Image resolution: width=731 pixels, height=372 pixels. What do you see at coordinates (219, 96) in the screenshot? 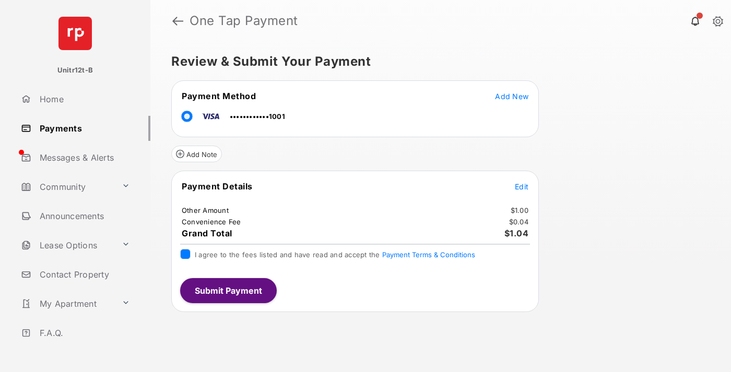
I see `span: Payment Method` at bounding box center [219, 96].